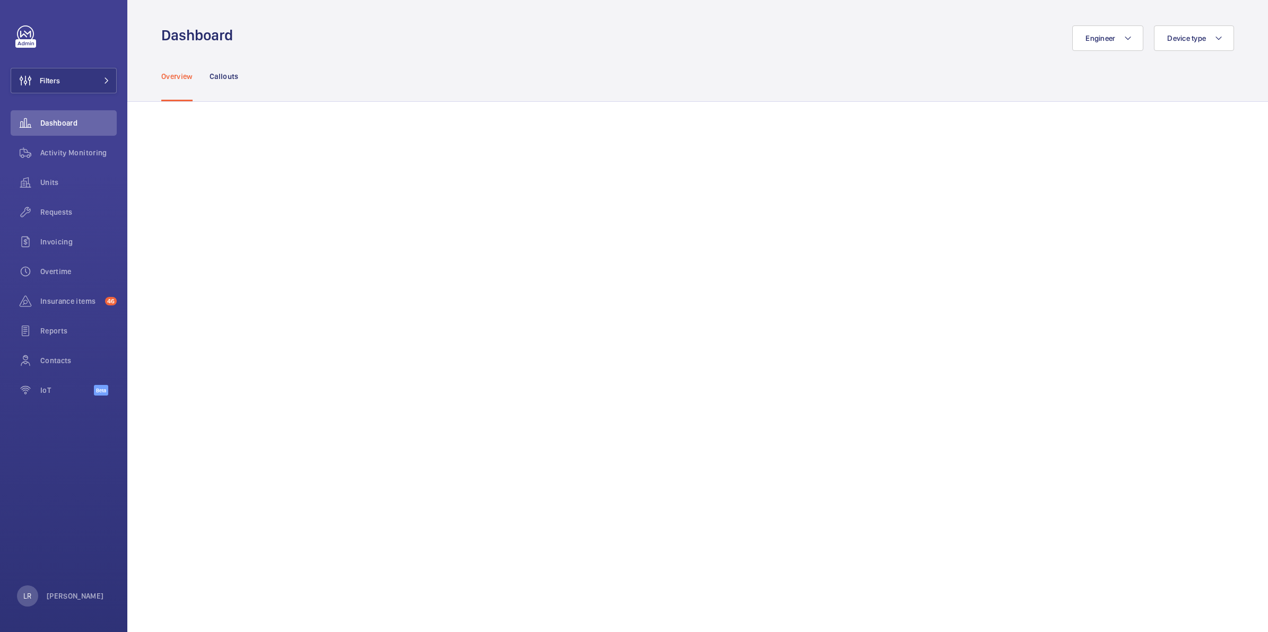 Image resolution: width=1268 pixels, height=632 pixels. What do you see at coordinates (79, 331) in the screenshot?
I see `span: Reports` at bounding box center [79, 331].